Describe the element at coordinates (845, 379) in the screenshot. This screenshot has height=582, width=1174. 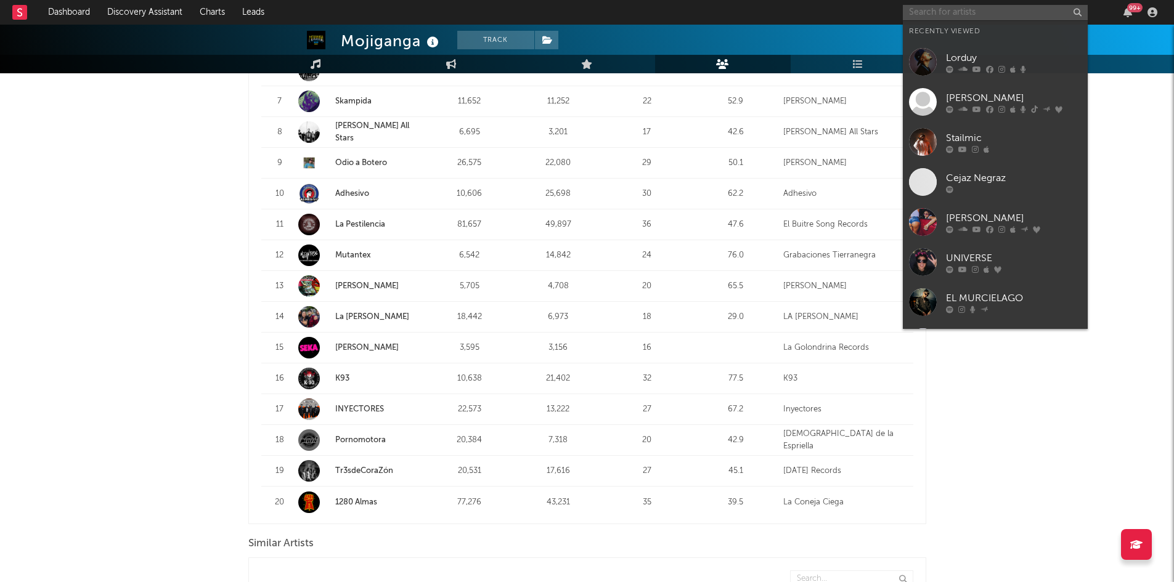
I see `div: K93` at that location.